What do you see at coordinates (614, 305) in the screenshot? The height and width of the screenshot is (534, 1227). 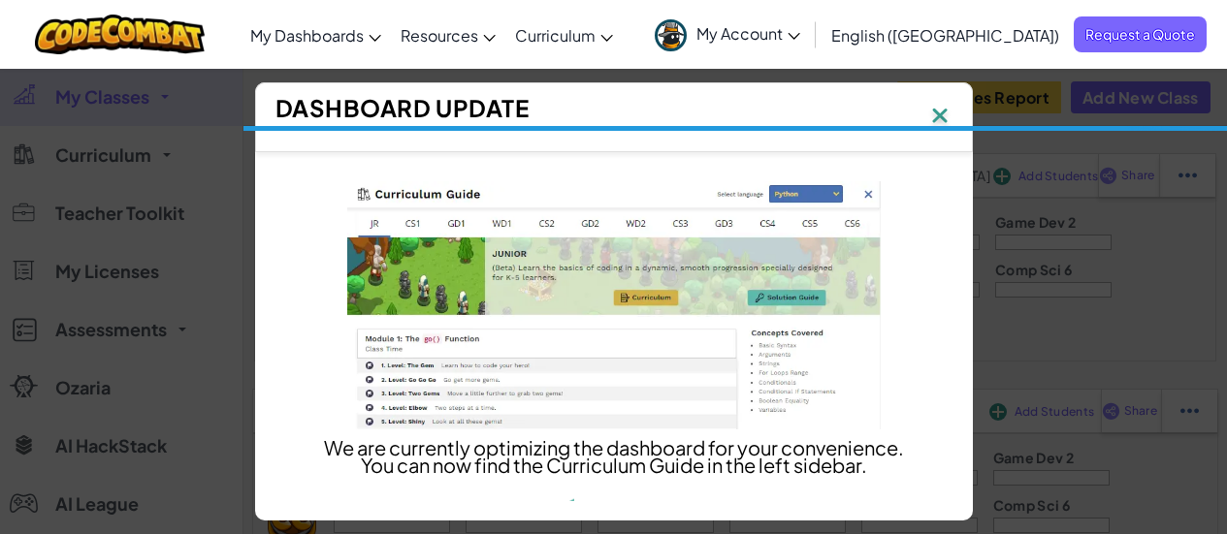 I see `img: Dashboard Update` at bounding box center [614, 305].